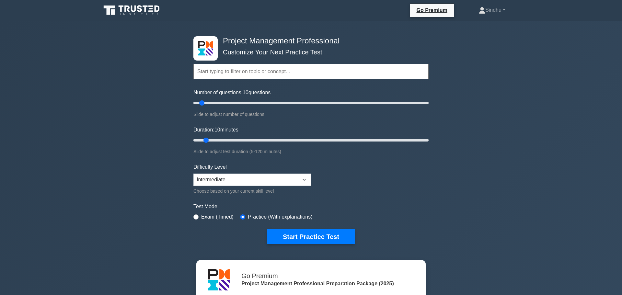  I want to click on label: Duration: minutes, so click(216, 130).